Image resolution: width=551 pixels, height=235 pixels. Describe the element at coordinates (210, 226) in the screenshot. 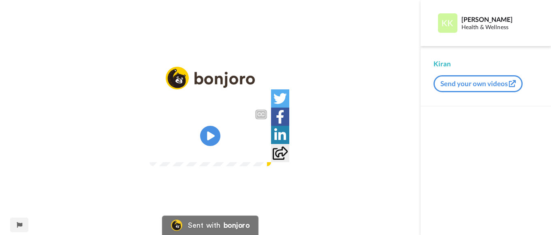

I see `a: Bonjoro LogoSent withbonjoro` at that location.